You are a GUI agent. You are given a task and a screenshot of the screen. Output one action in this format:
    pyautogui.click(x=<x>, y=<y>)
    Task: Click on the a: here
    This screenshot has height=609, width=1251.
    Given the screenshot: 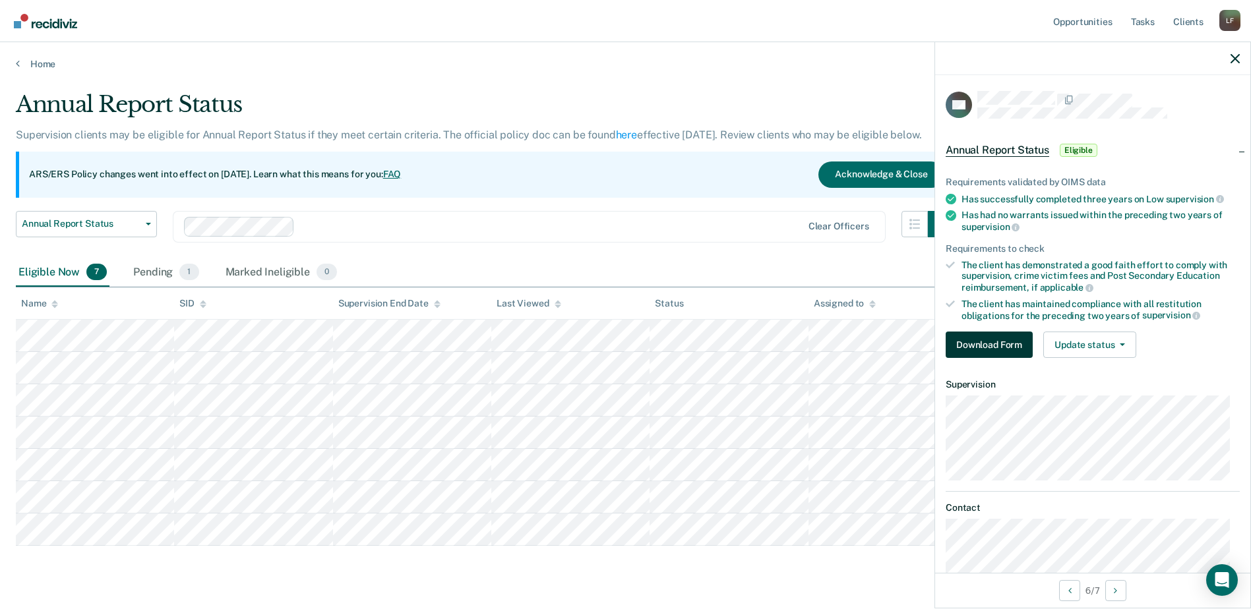 What is the action you would take?
    pyautogui.click(x=627, y=135)
    